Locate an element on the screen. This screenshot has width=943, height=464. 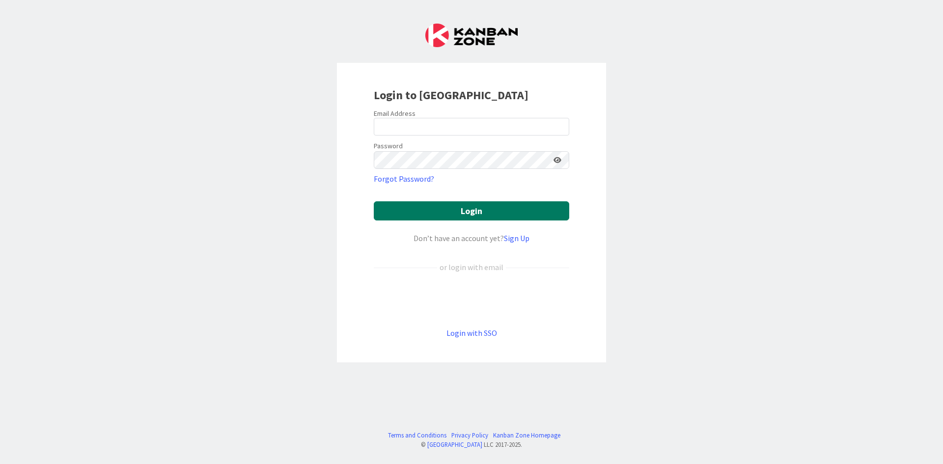
img: Kanban Zone is located at coordinates (471, 35).